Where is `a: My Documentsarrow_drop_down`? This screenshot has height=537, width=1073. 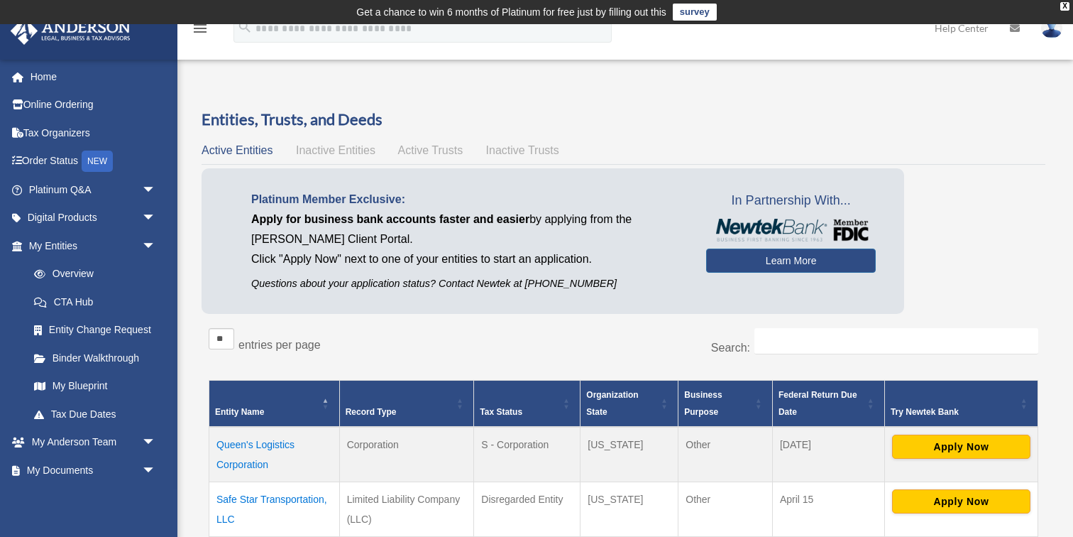 a: My Documentsarrow_drop_down is located at coordinates (94, 470).